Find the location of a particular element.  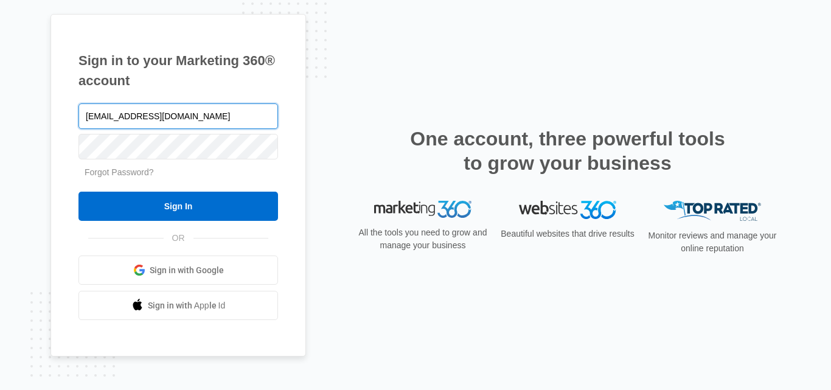

p: Monitor reviews and manage your online reputation is located at coordinates (712, 242).